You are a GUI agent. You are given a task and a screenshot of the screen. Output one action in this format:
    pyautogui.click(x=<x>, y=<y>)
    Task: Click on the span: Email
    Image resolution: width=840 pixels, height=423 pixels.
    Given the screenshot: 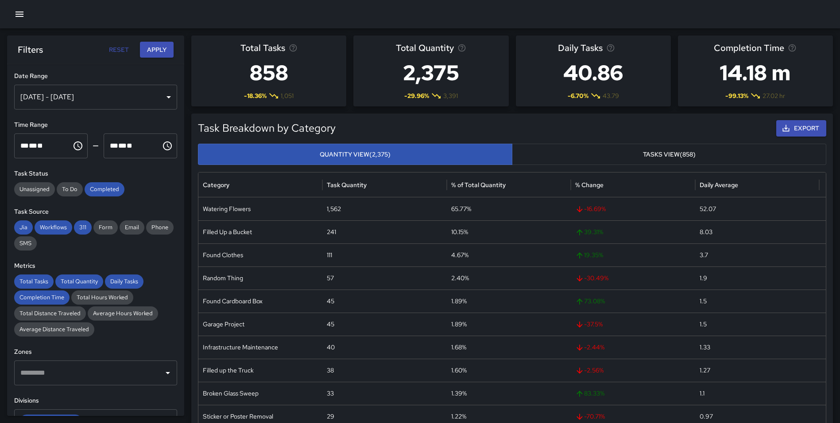 What is the action you would take?
    pyautogui.click(x=132, y=227)
    